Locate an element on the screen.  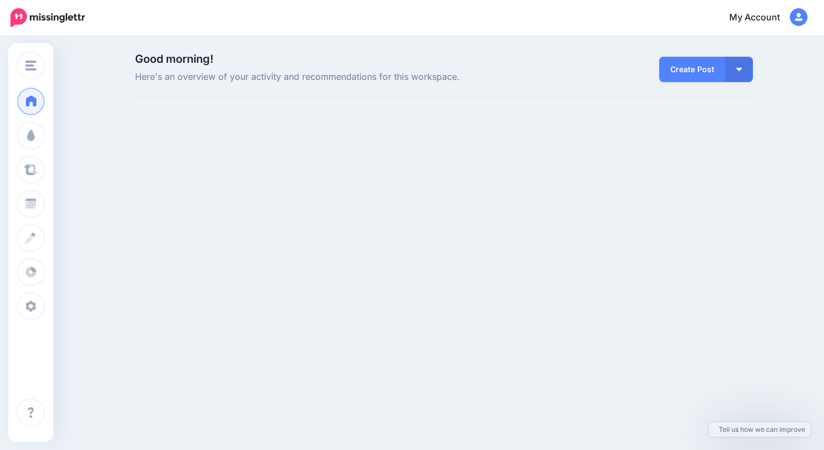
img: arrow-down-white.png is located at coordinates (739, 69).